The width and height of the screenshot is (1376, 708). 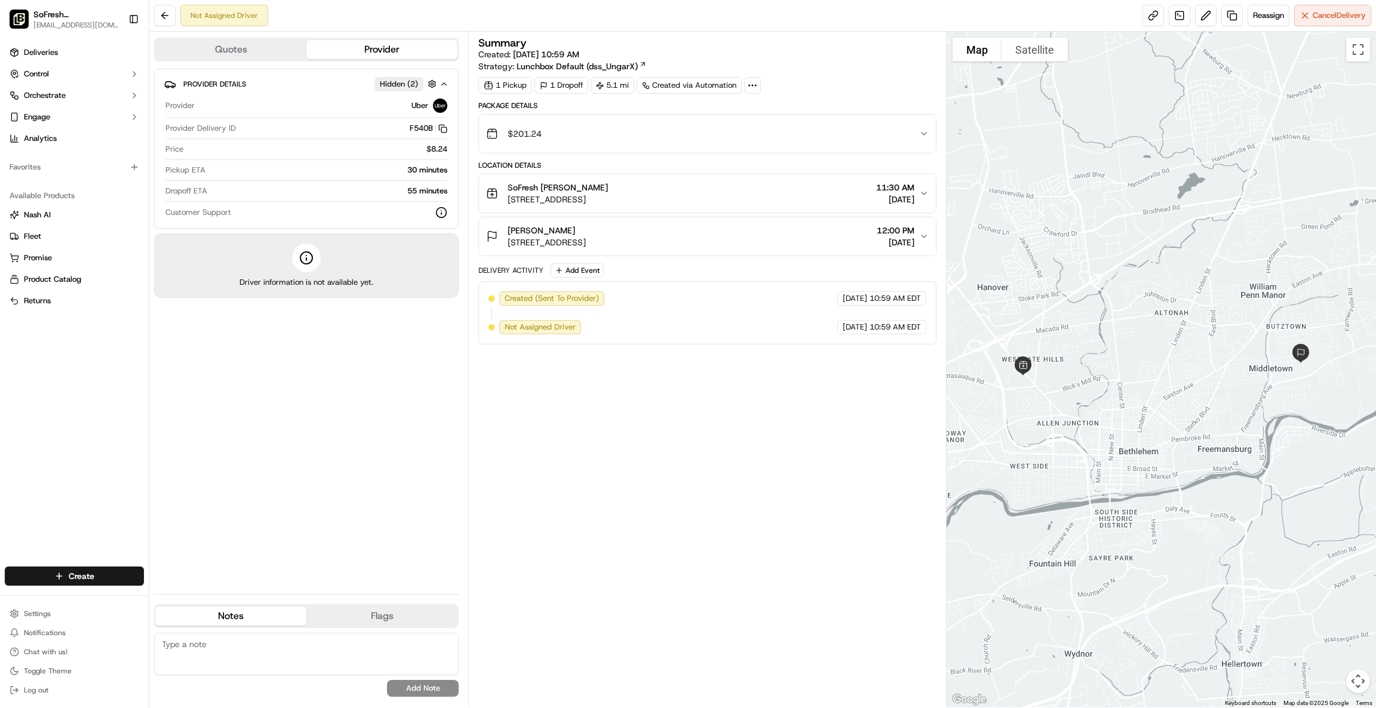 What do you see at coordinates (440, 106) in the screenshot?
I see `img: uber-new-logo.jpeg` at bounding box center [440, 106].